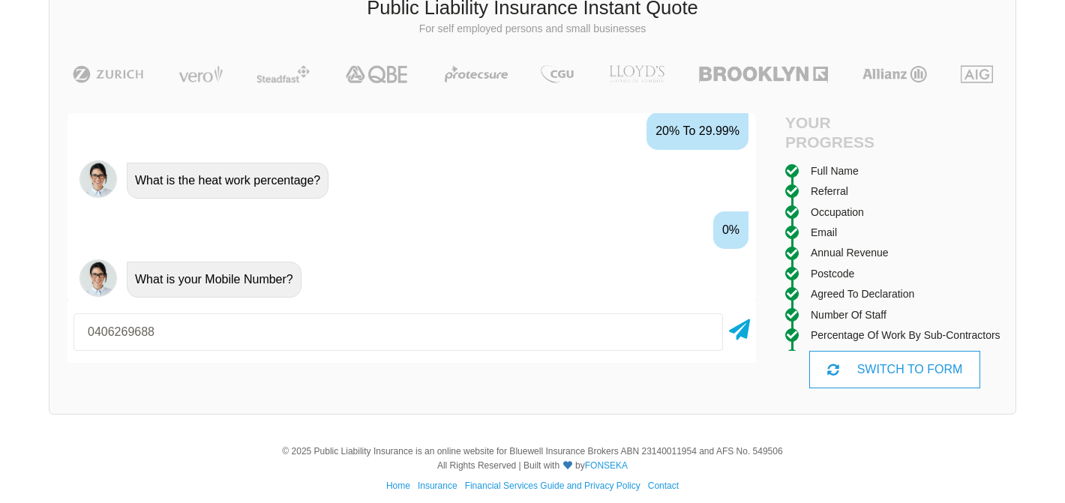 Image resolution: width=1065 pixels, height=503 pixels. Describe the element at coordinates (824, 233) in the screenshot. I see `div: Email` at that location.